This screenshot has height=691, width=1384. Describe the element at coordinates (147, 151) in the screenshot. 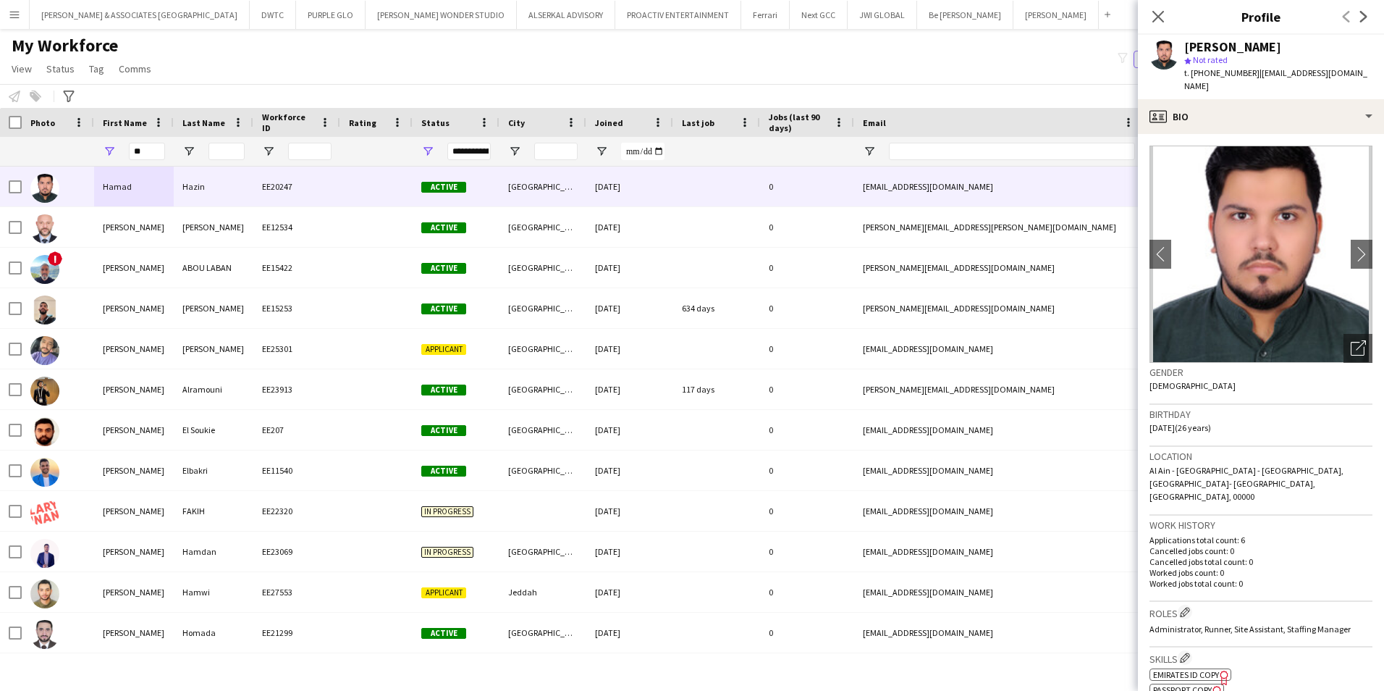

I see `input: First Name Filter Input` at that location.